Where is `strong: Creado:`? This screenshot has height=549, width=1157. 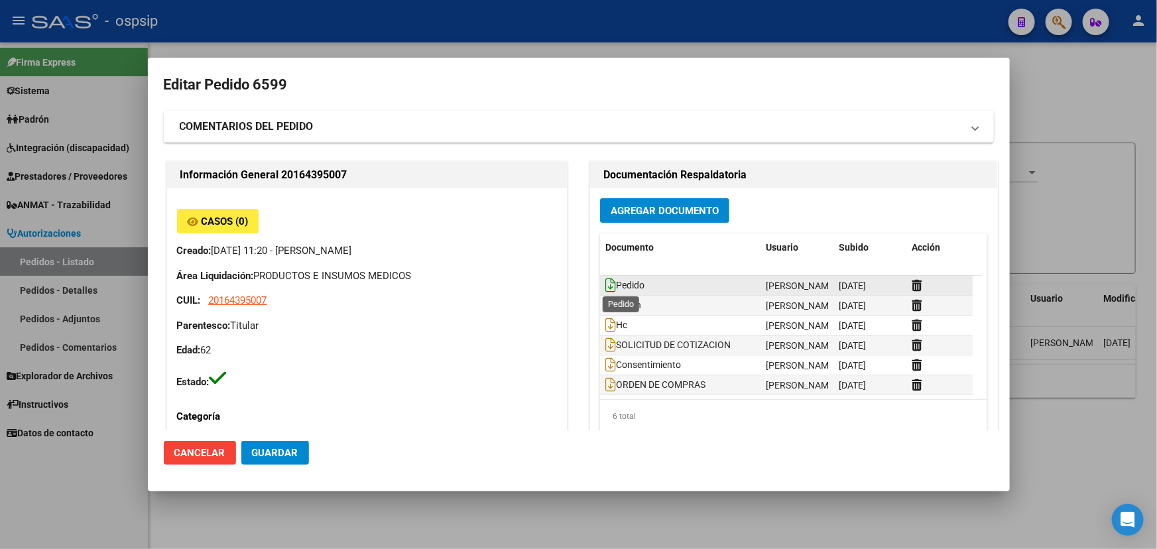
strong: Creado: is located at coordinates (194, 251).